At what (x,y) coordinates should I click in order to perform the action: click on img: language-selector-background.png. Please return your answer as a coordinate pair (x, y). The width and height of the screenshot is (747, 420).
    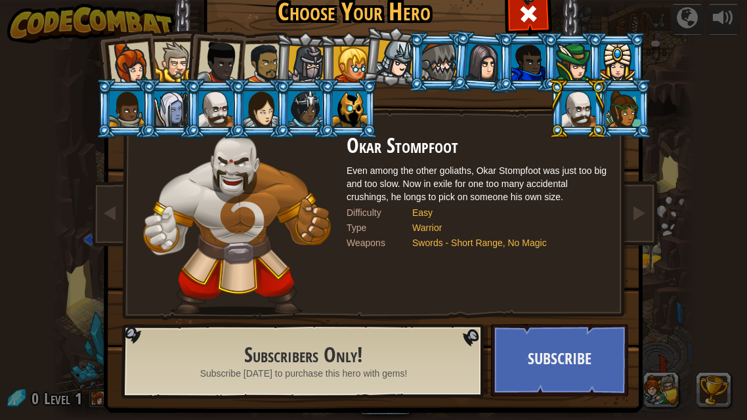
    Looking at the image, I should click on (304, 362).